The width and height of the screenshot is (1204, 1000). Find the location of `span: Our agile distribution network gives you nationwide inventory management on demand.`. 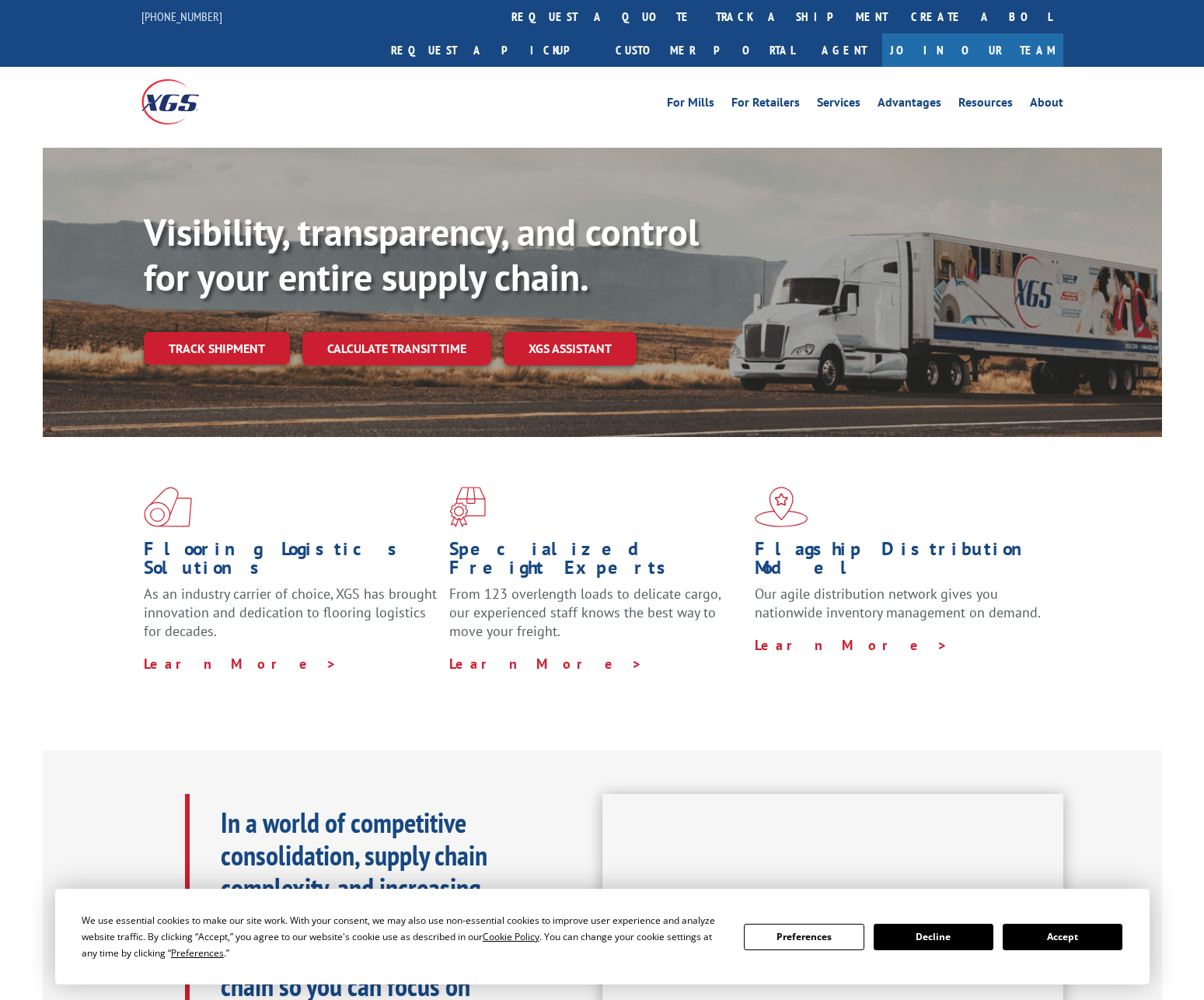

span: Our agile distribution network gives you nationwide inventory management on demand. is located at coordinates (898, 603).